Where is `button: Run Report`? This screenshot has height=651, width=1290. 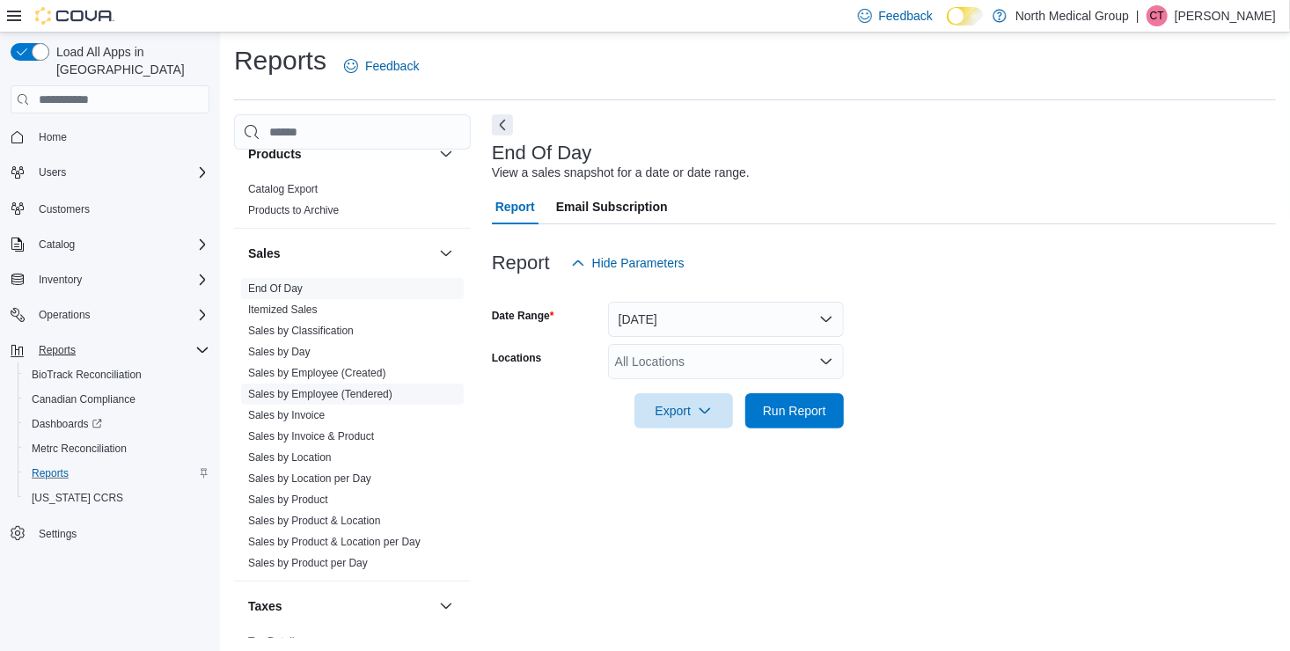
button: Run Report is located at coordinates (794, 411).